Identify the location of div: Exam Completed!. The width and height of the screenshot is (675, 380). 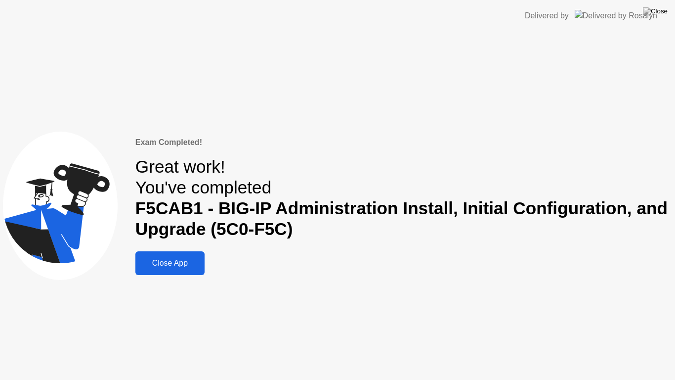
(404, 142).